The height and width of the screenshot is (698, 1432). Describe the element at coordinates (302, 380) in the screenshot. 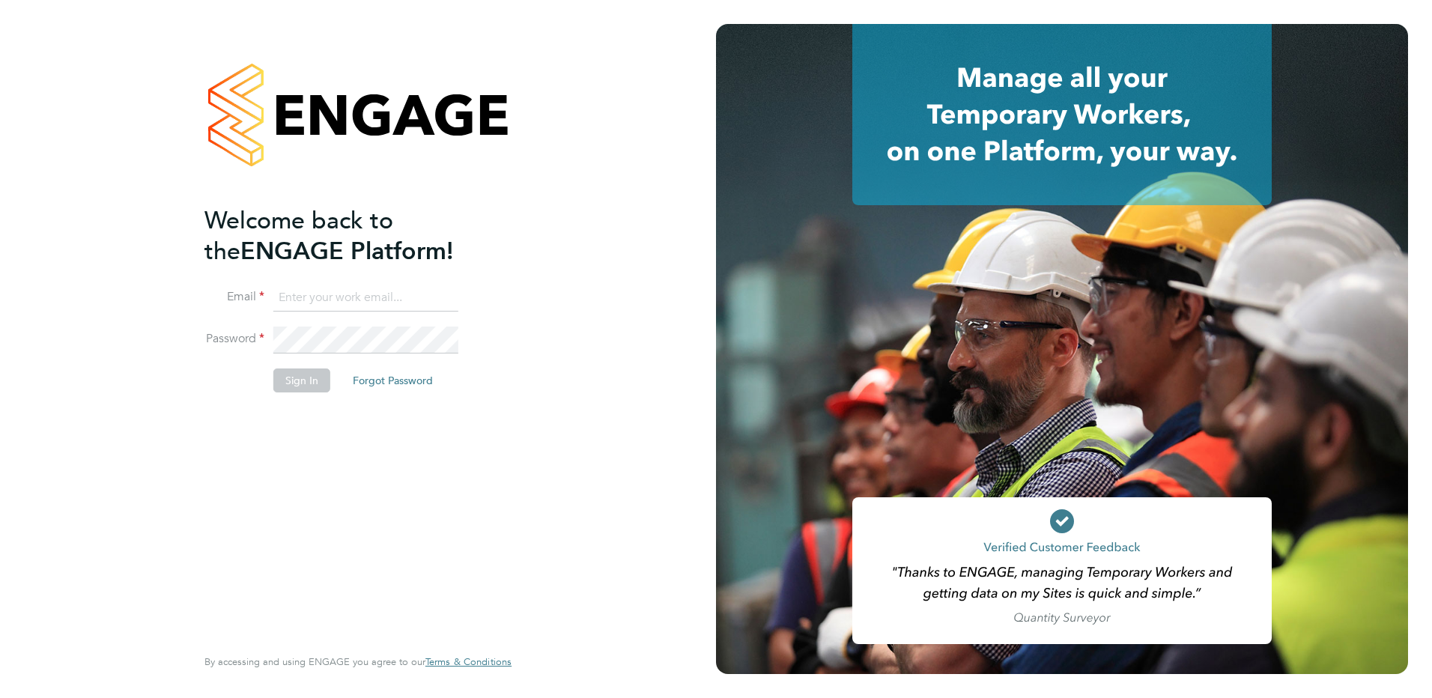

I see `button: Sign In` at that location.